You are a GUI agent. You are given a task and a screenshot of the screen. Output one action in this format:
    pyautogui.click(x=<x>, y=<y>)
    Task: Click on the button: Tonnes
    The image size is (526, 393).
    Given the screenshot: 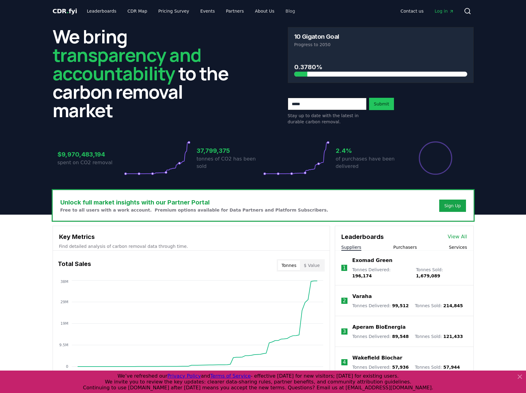 What is the action you would take?
    pyautogui.click(x=289, y=265)
    